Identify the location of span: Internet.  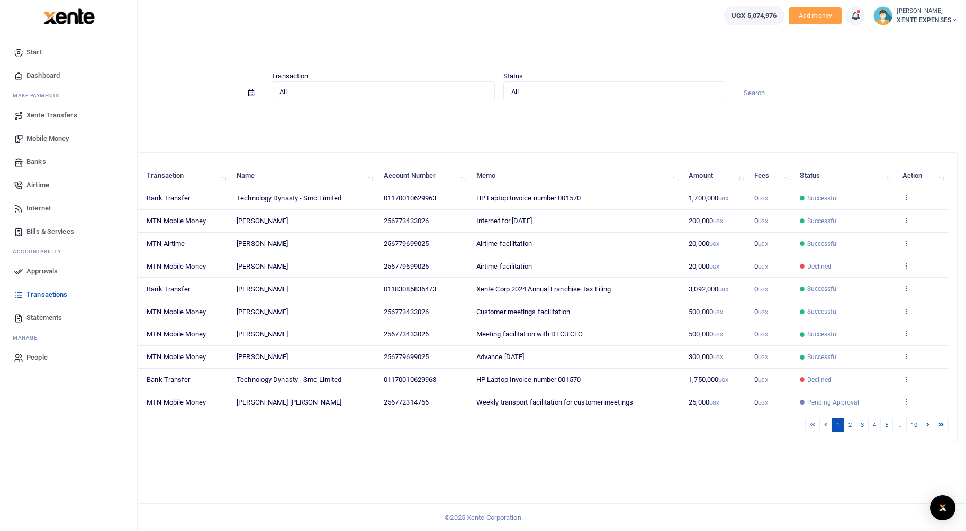
(39, 208).